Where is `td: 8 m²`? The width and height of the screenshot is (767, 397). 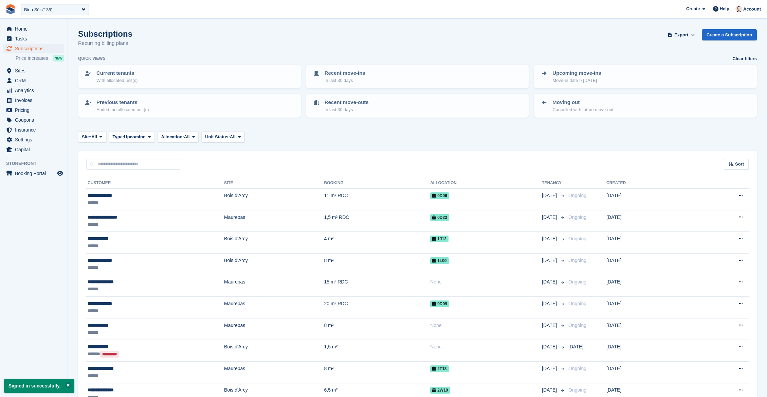 td: 8 m² is located at coordinates (377, 329).